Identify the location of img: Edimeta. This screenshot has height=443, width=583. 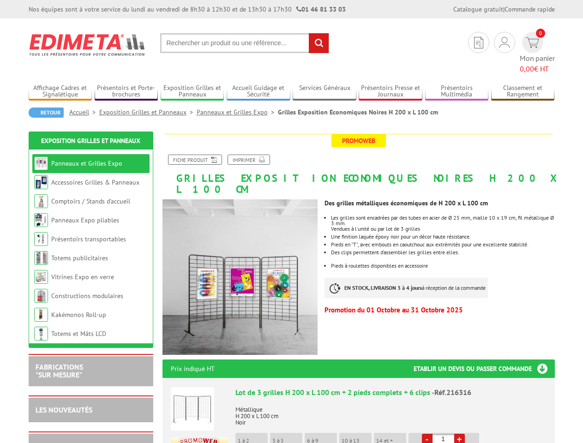
(87, 45).